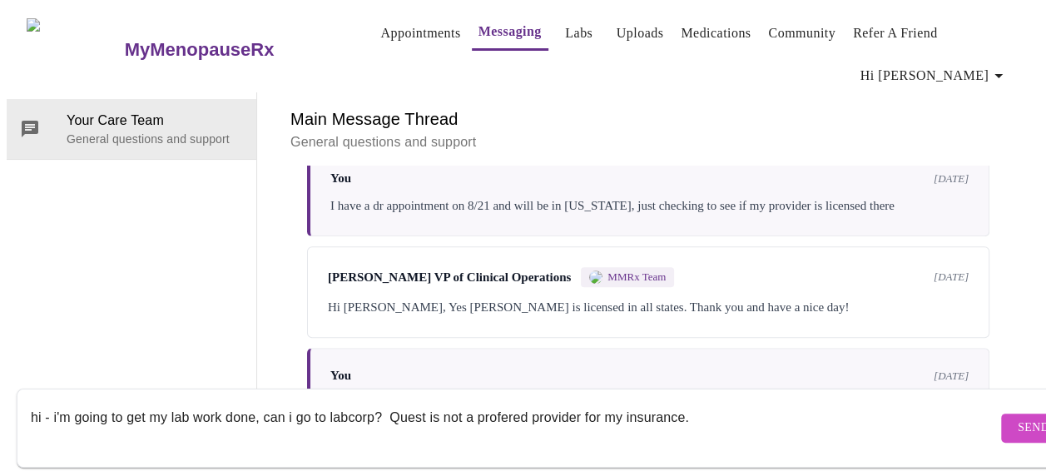  What do you see at coordinates (420, 33) in the screenshot?
I see `a: Appointments` at bounding box center [420, 33].